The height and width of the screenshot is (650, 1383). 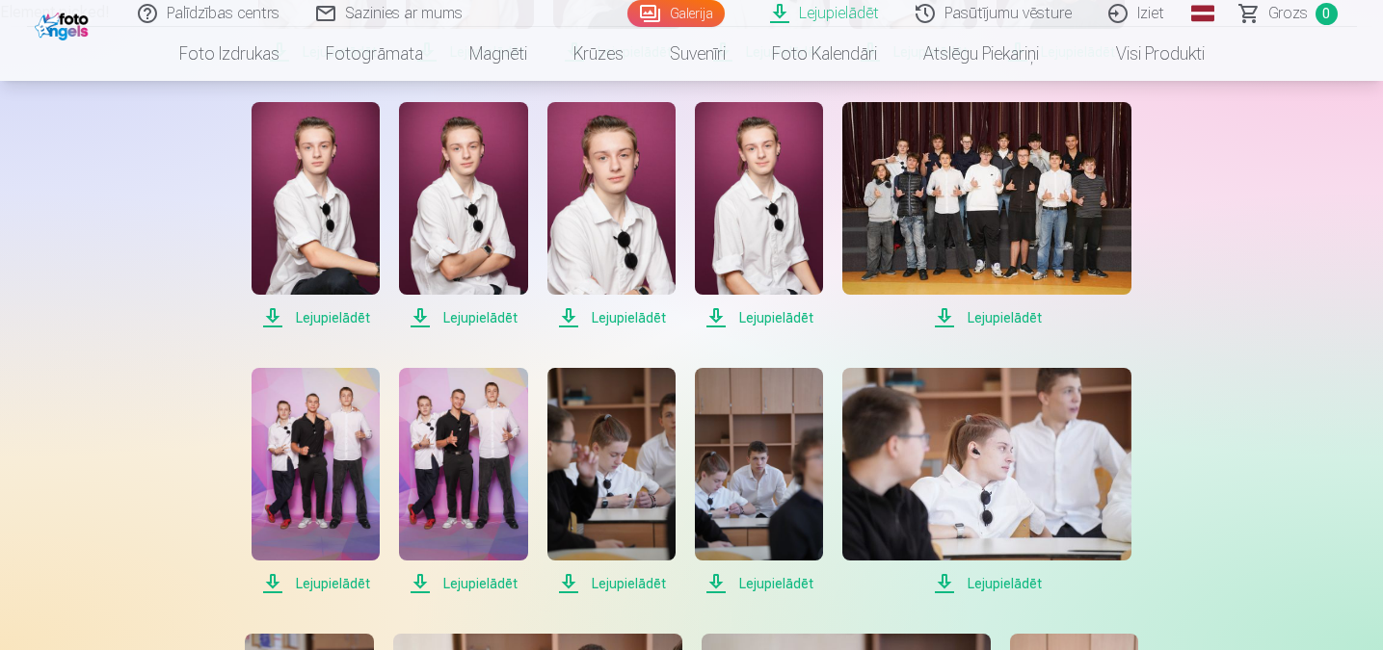 I want to click on a: Magnēti, so click(x=498, y=54).